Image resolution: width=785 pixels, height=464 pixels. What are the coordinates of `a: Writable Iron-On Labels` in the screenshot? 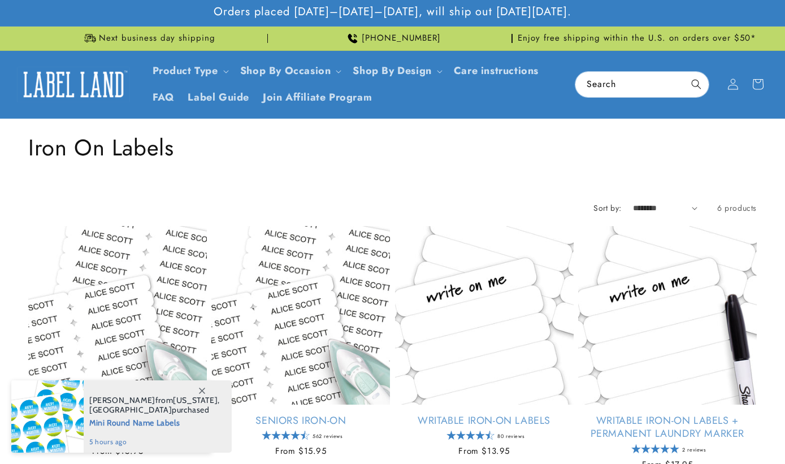 It's located at (485, 421).